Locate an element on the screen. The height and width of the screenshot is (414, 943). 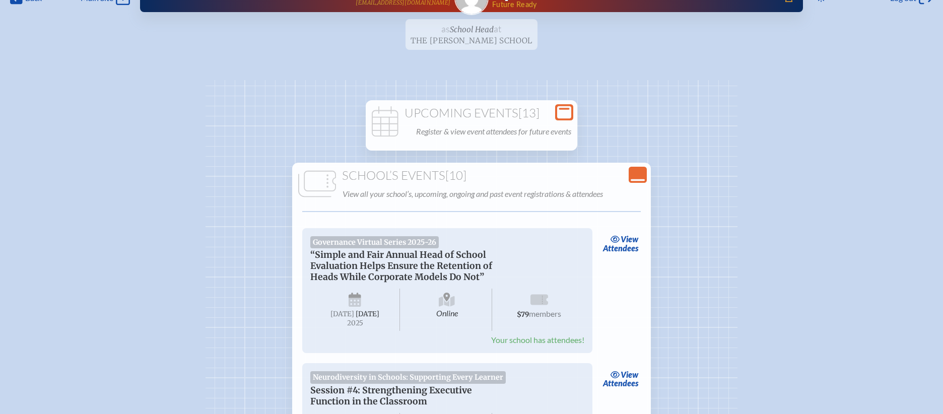
h1: School’s Events is located at coordinates (471, 176).